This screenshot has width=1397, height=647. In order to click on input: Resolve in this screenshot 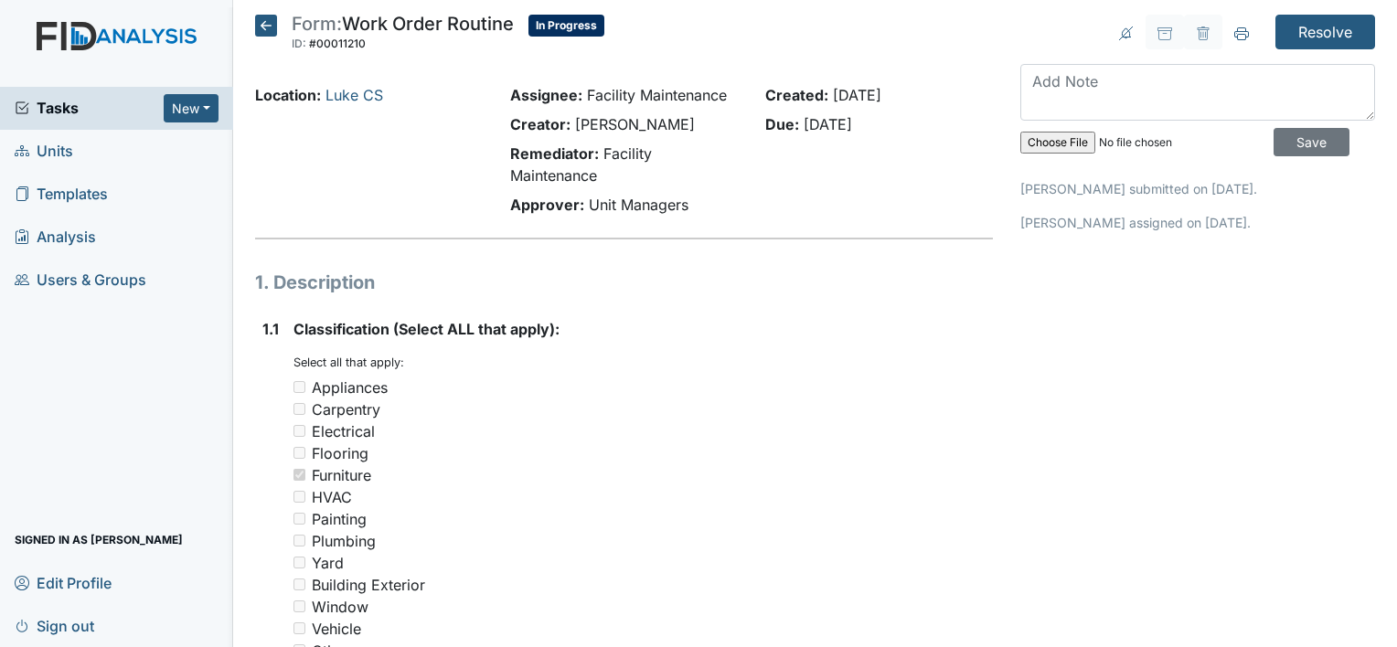, I will do `click(1324, 32)`.